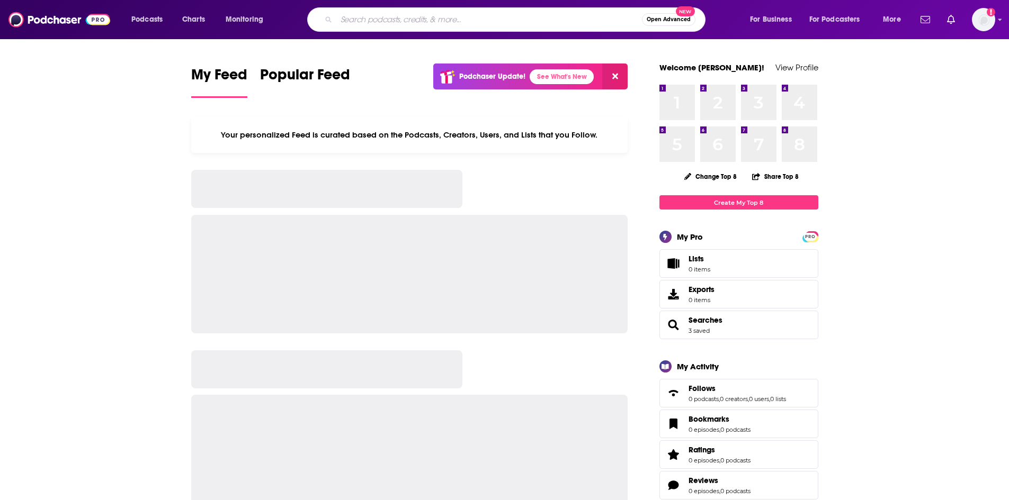 Image resolution: width=1009 pixels, height=500 pixels. Describe the element at coordinates (983, 20) in the screenshot. I see `span: Logged in as WesBurdett` at that location.